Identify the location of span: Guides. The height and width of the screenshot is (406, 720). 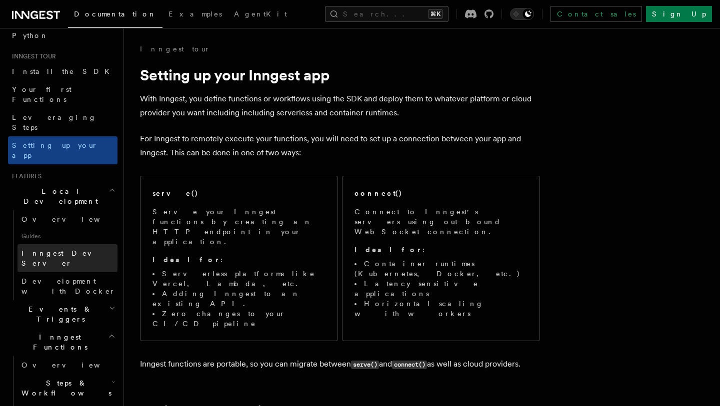
(67, 236).